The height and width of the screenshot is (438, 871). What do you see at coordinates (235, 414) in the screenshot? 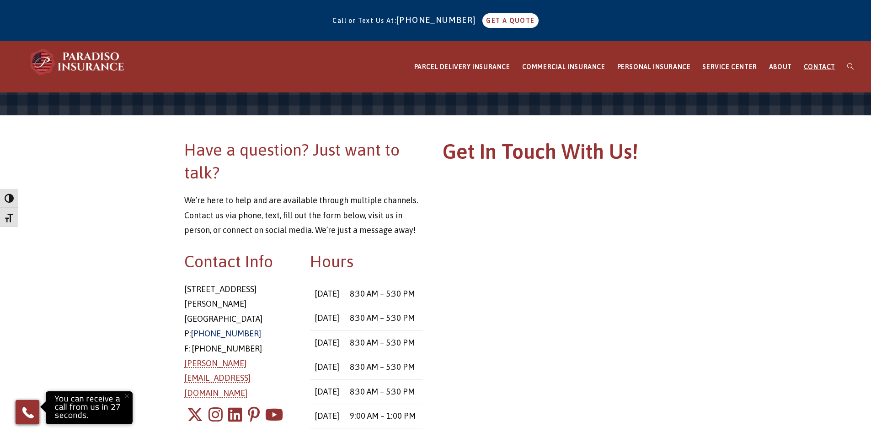
I see `a: LinkedIn` at bounding box center [235, 414].